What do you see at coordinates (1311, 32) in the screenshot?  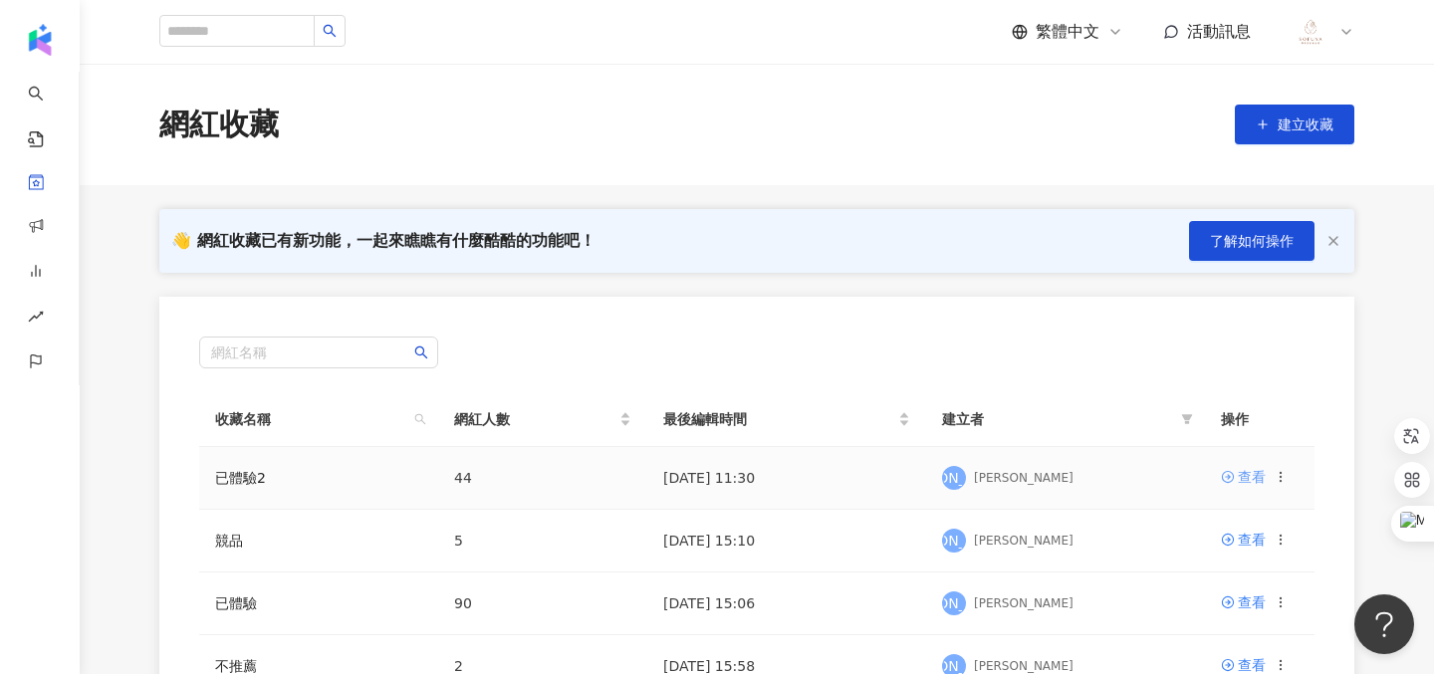 I see `img: sofuya%20logo.png` at bounding box center [1311, 32].